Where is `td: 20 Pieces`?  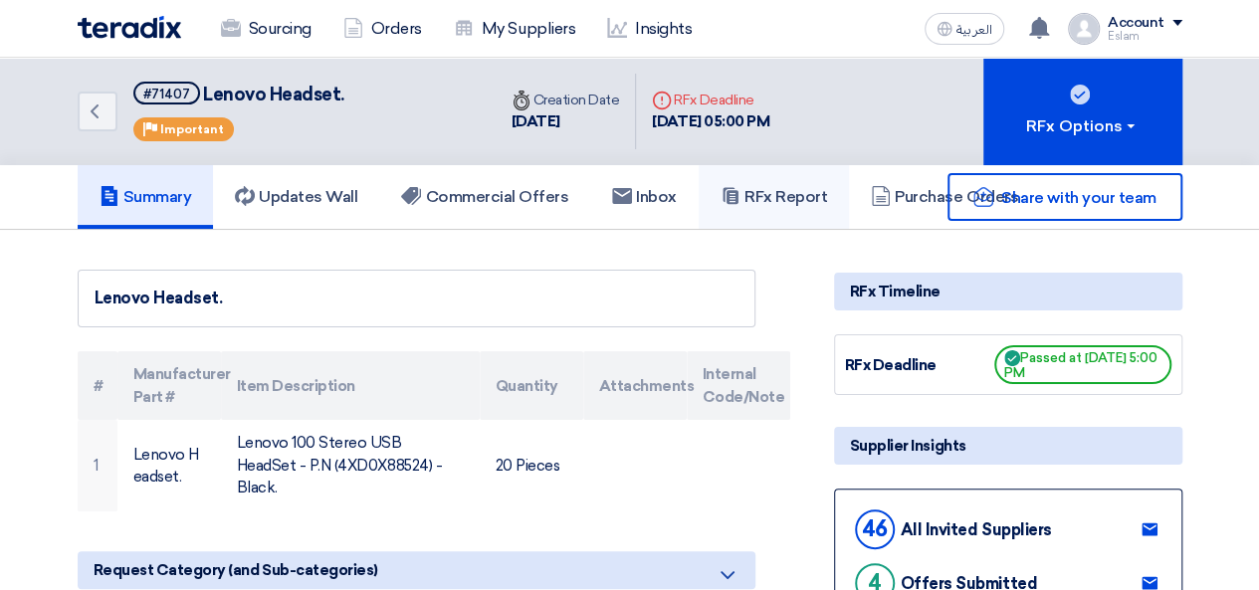
td: 20 Pieces is located at coordinates (531, 466).